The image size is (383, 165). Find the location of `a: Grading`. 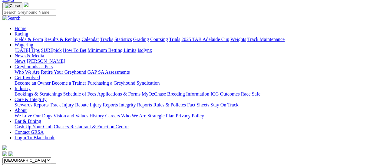

a: Grading is located at coordinates (141, 39).